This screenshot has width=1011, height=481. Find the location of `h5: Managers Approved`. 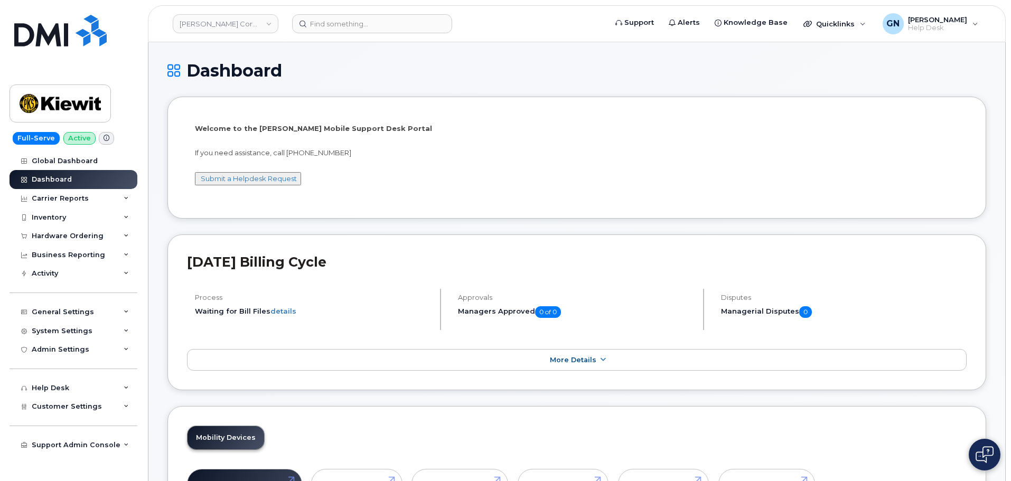

h5: Managers Approved is located at coordinates (575, 312).